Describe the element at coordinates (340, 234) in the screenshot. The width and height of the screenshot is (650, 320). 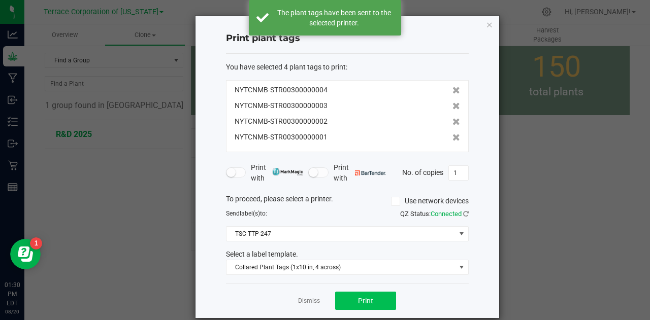
I see `span: TSC TTP-247` at that location.